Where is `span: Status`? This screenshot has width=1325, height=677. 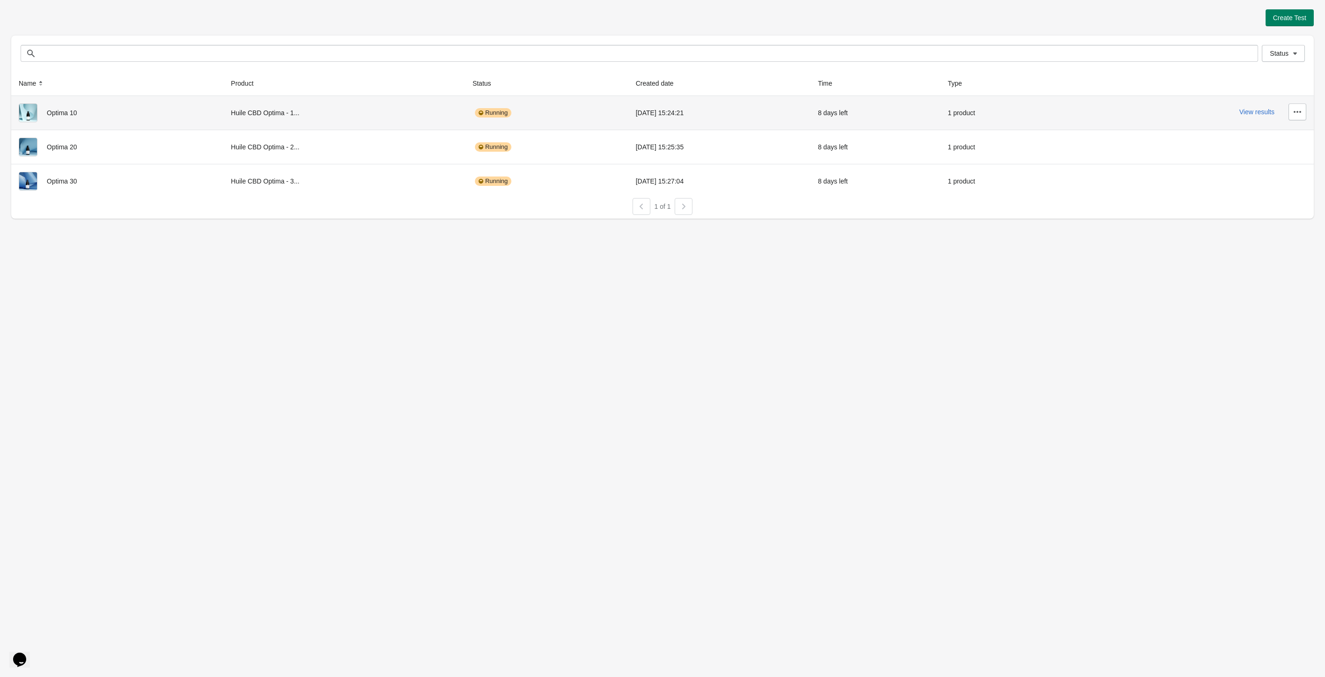 span: Status is located at coordinates (1279, 53).